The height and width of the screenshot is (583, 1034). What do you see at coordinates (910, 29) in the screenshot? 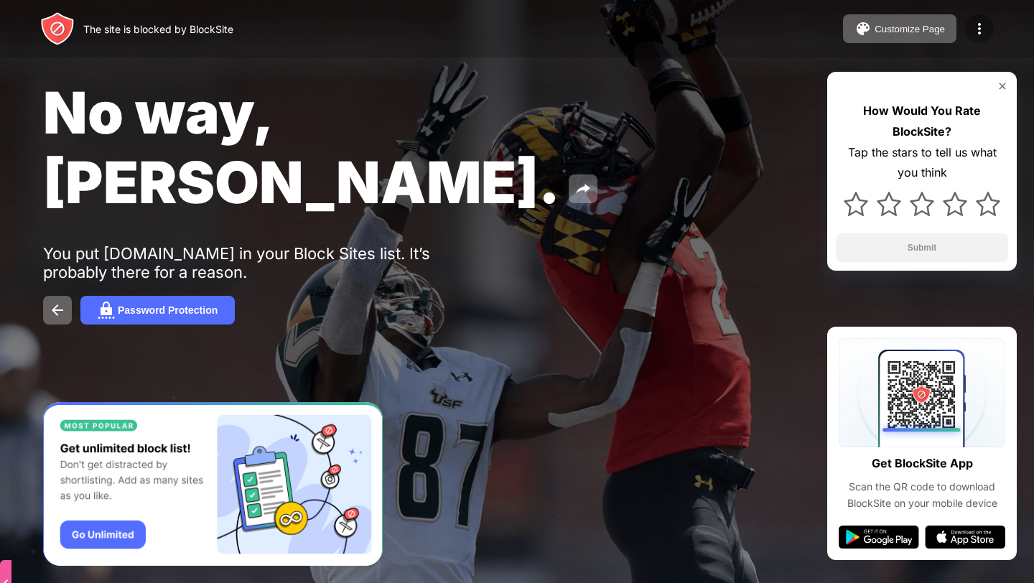
I see `div: Customize Page` at bounding box center [910, 29].